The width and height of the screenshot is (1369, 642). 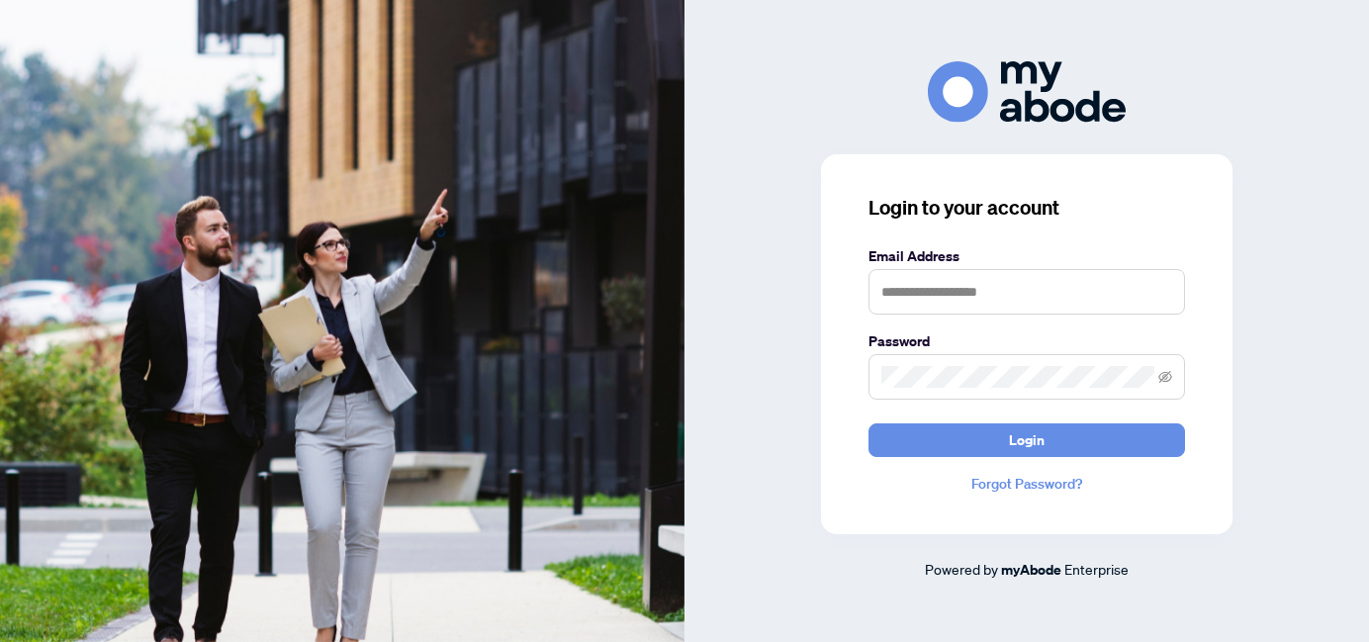 I want to click on button: Login, so click(x=1027, y=440).